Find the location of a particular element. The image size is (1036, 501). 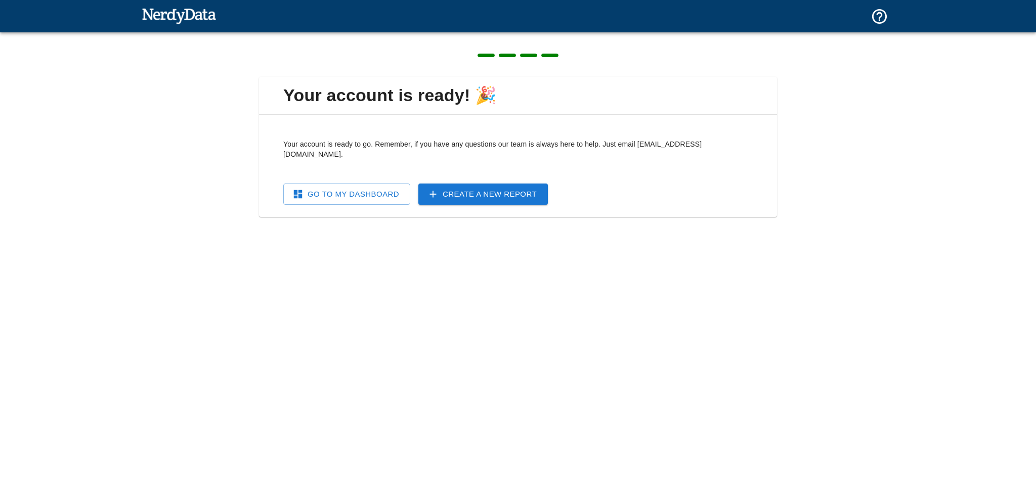

img: NerdyData.com is located at coordinates (179, 16).